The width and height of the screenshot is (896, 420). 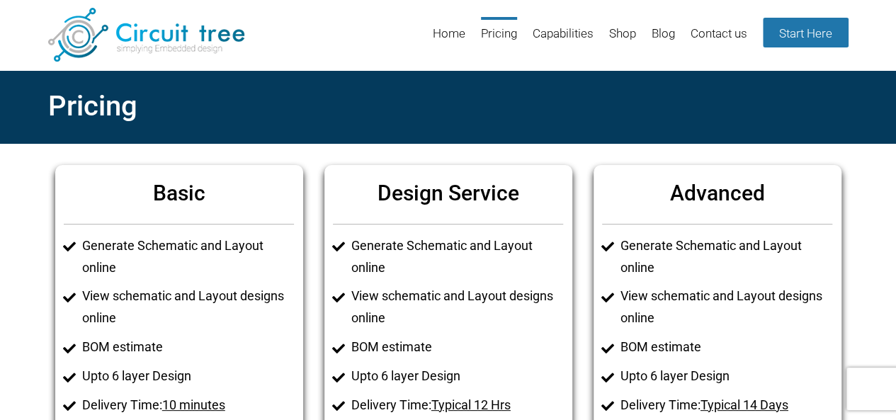 I want to click on h6: Basic, so click(x=179, y=193).